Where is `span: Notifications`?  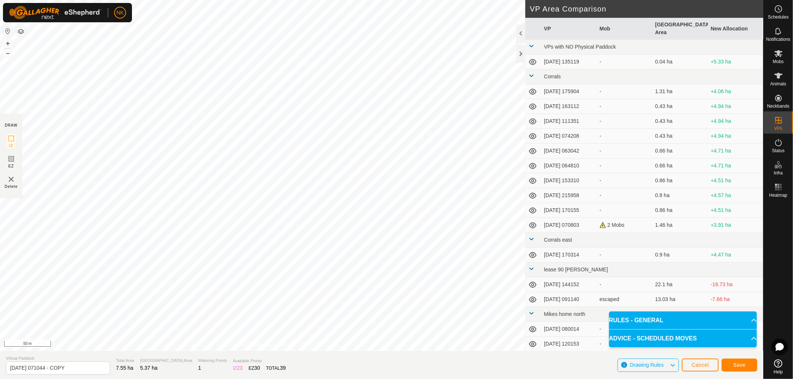 span: Notifications is located at coordinates (778, 39).